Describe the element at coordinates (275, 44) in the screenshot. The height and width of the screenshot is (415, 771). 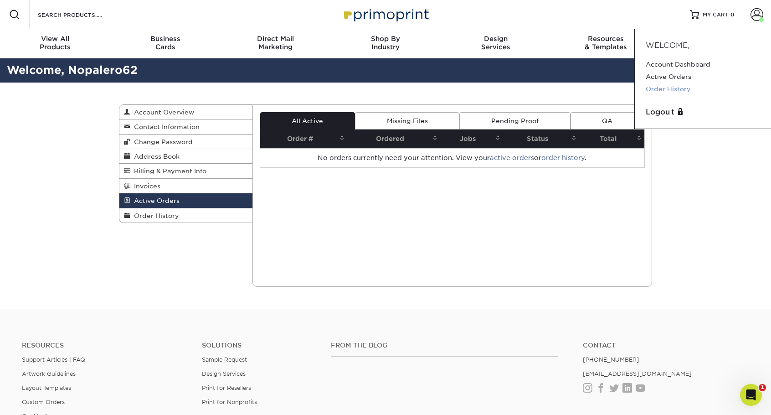
I see `a: Direct MailMarketing` at that location.